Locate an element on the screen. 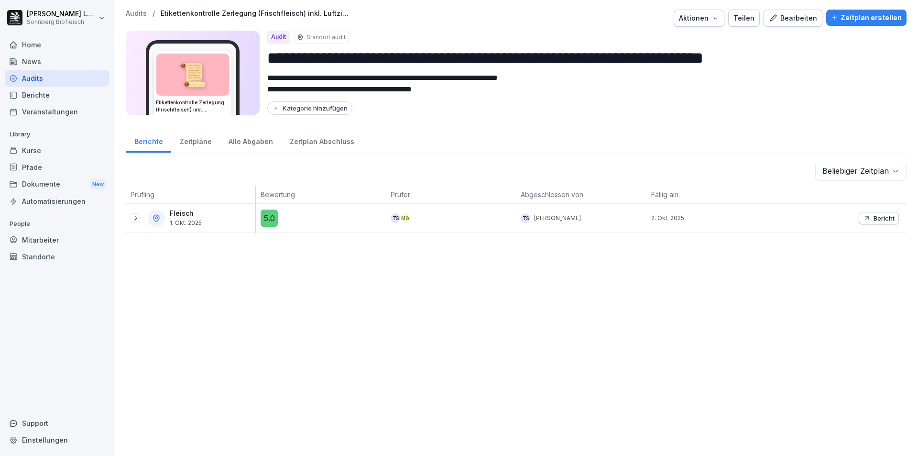 This screenshot has height=456, width=918. div: Zeitplan Abschluss is located at coordinates (322, 140).